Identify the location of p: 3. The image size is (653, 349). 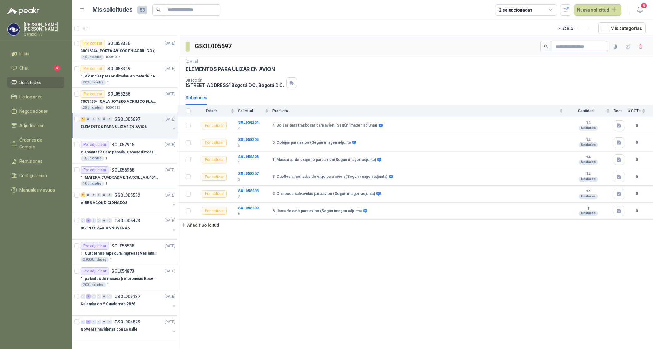
(253, 180).